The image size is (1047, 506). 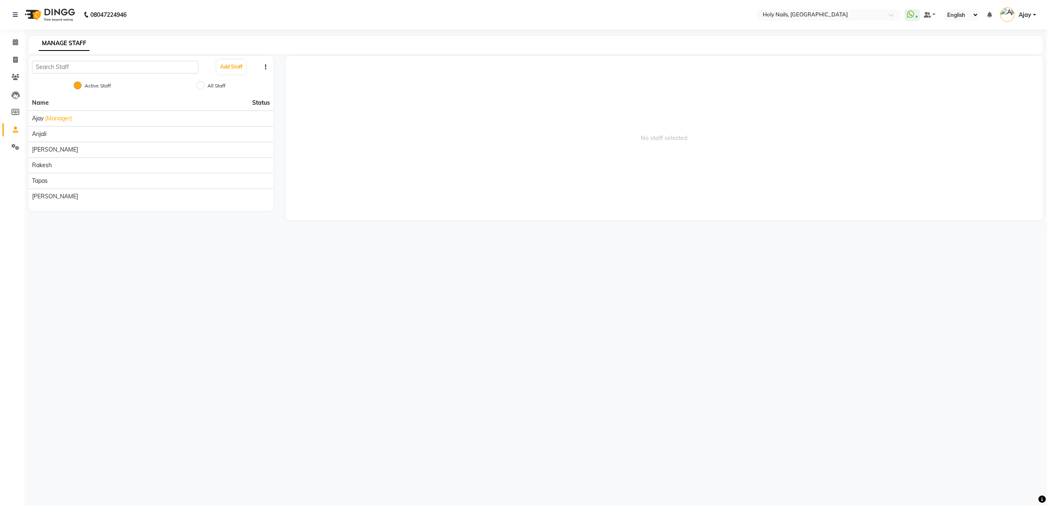 I want to click on span: Rakesh, so click(x=42, y=165).